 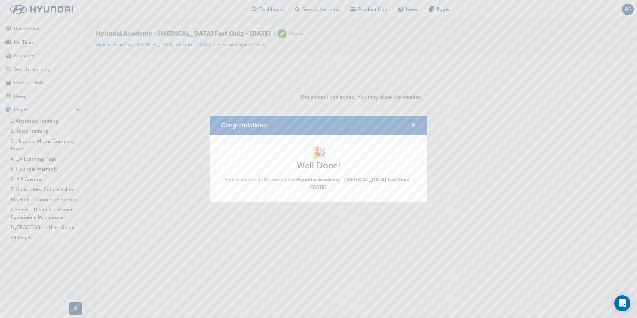 I want to click on span: cross-icon, so click(x=413, y=126).